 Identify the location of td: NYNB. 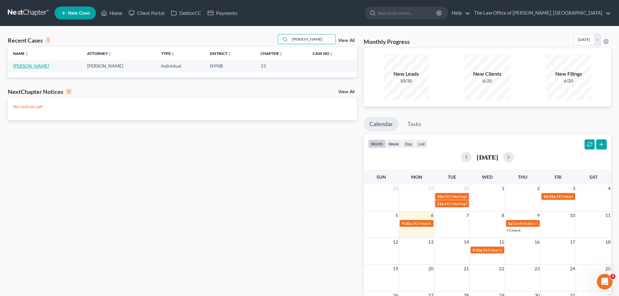
(230, 66).